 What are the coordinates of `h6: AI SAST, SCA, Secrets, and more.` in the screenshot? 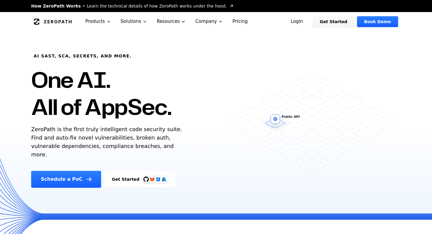 It's located at (83, 56).